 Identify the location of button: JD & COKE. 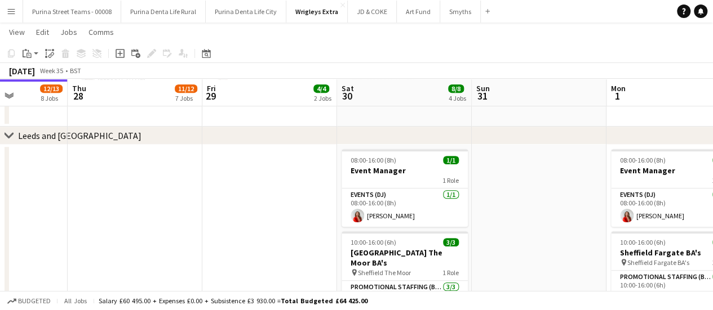
(372, 11).